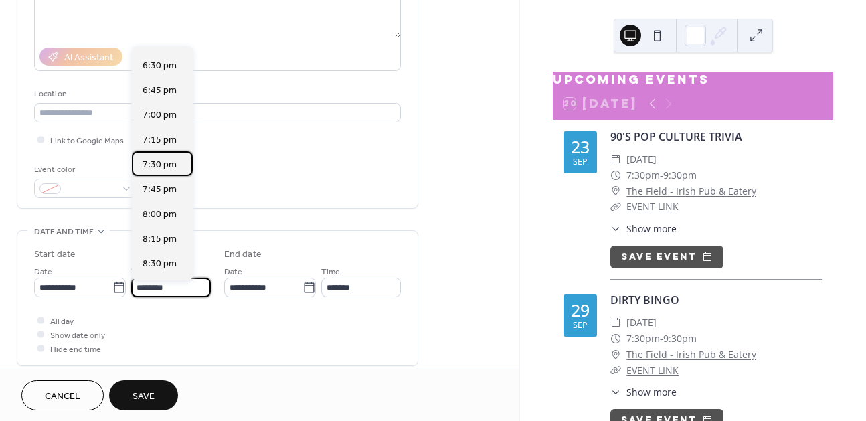  I want to click on button: Cancel, so click(62, 395).